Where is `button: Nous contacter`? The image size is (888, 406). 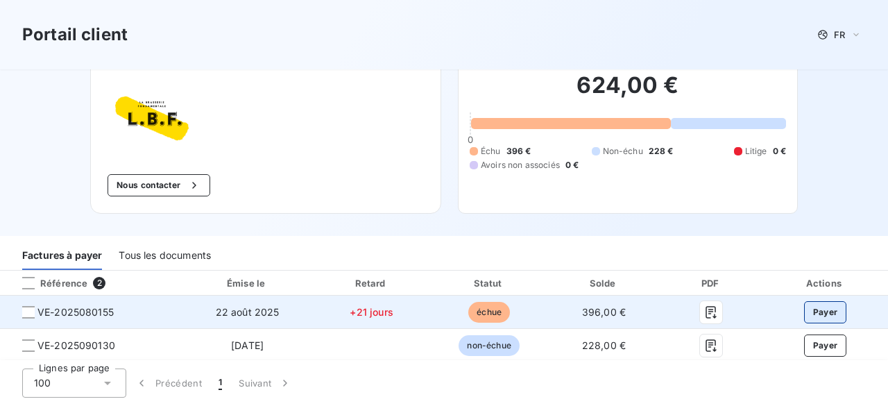
button: Nous contacter is located at coordinates (159, 185).